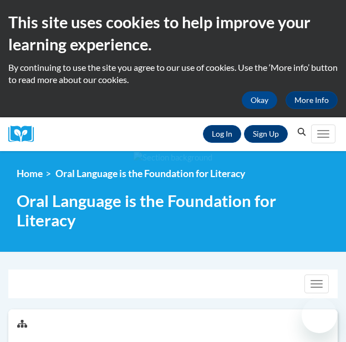  Describe the element at coordinates (324, 134) in the screenshot. I see `div: Main menu` at that location.